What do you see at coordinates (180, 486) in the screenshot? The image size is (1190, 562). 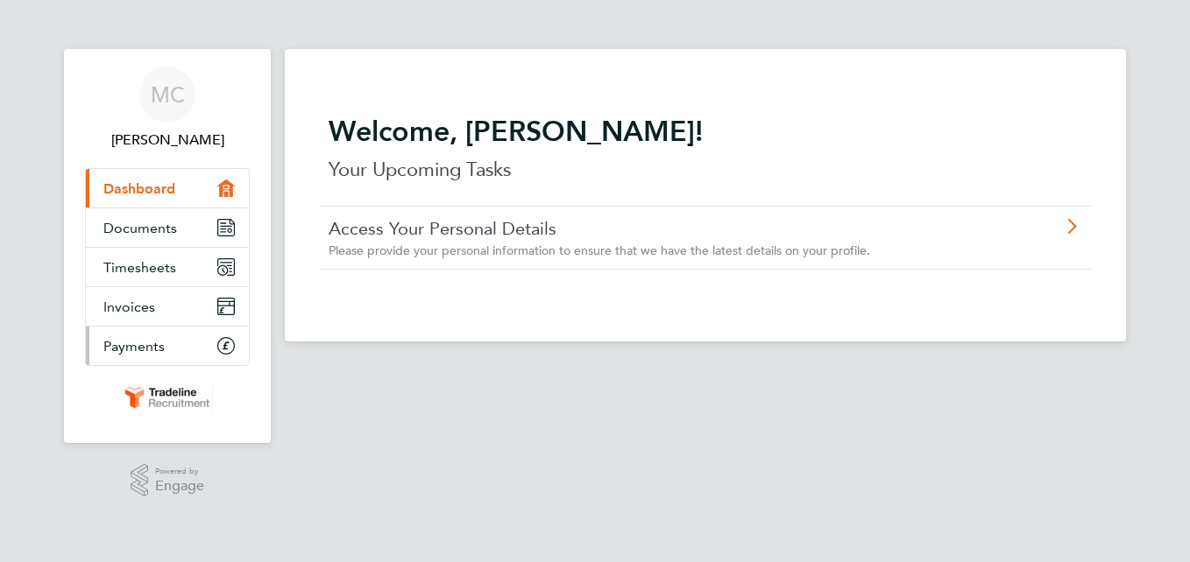 I see `span: Engage` at bounding box center [180, 486].